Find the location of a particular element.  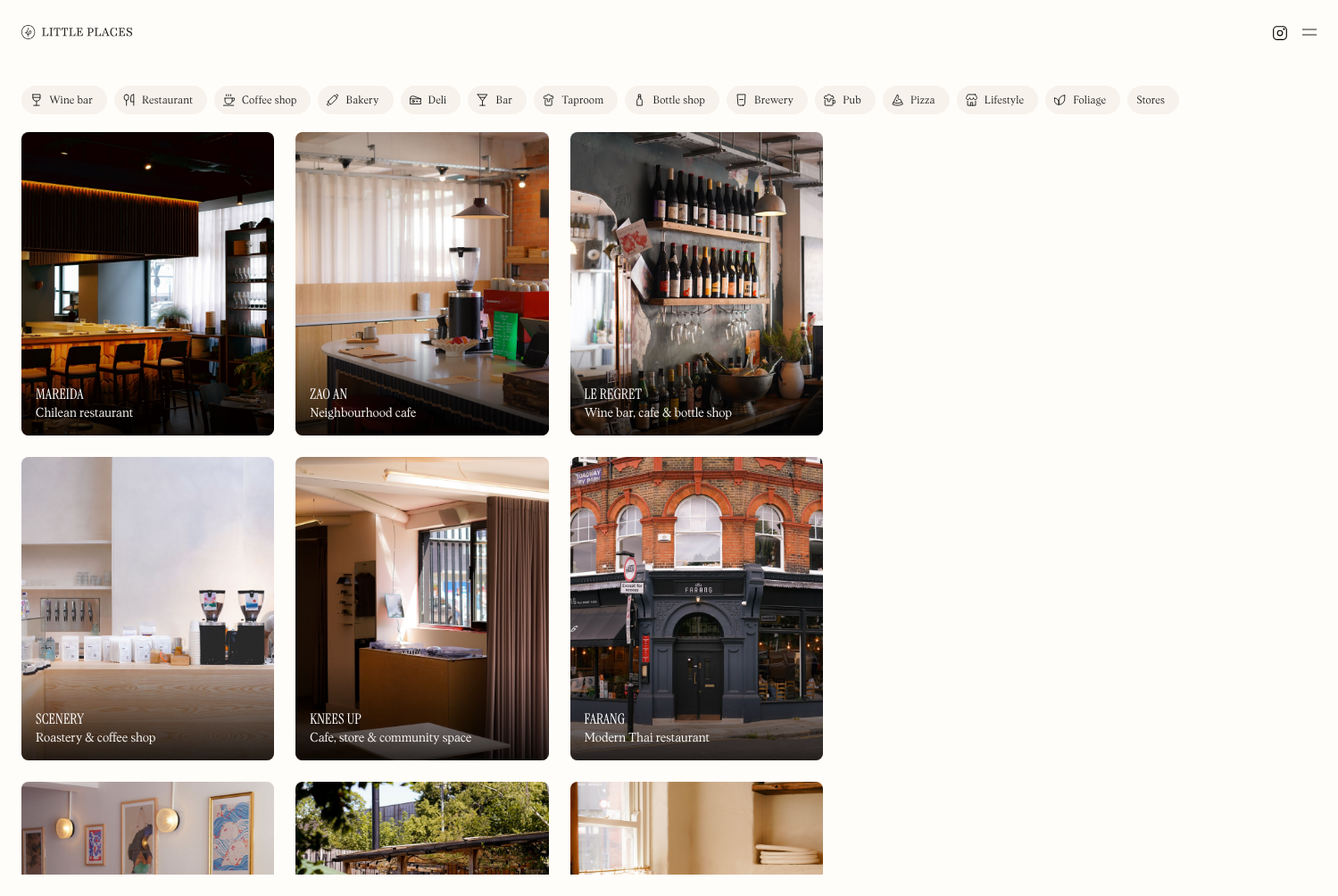

img: Le Regret is located at coordinates (696, 284).